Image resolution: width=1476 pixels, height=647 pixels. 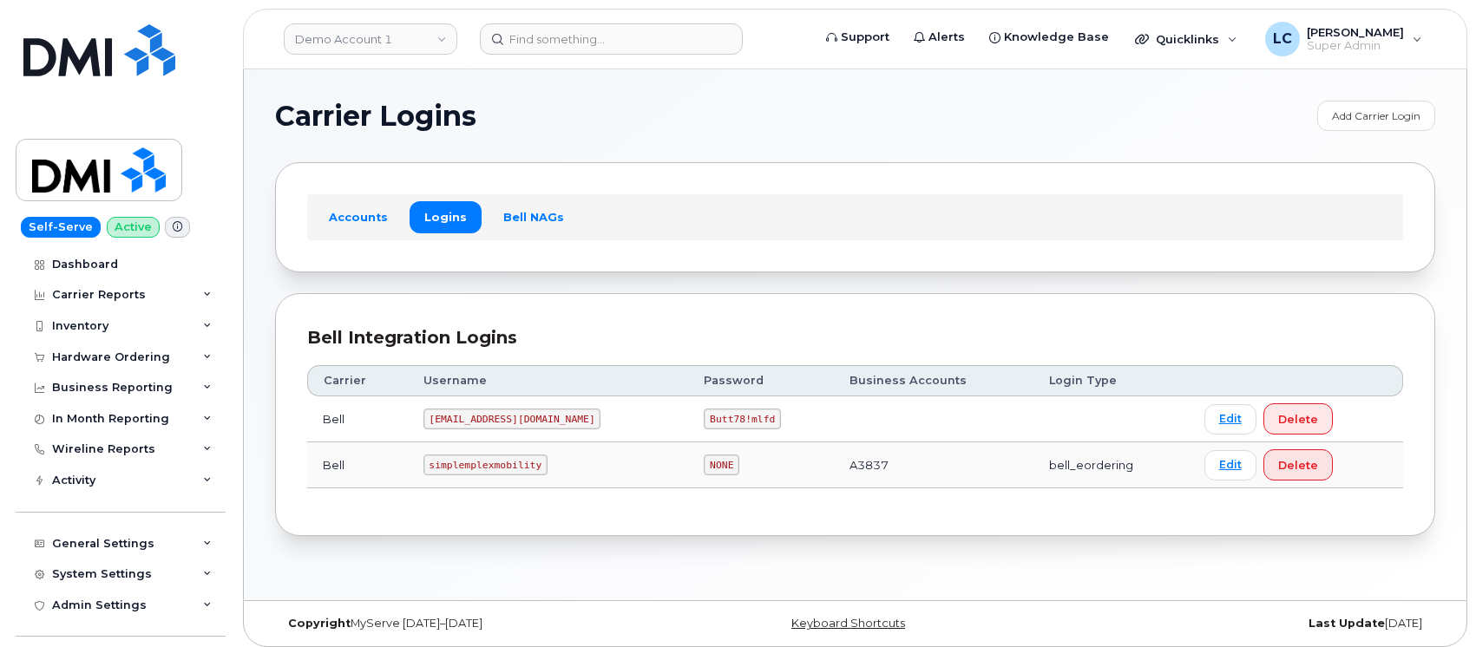 What do you see at coordinates (721, 465) in the screenshot?
I see `code: NONE` at bounding box center [721, 465].